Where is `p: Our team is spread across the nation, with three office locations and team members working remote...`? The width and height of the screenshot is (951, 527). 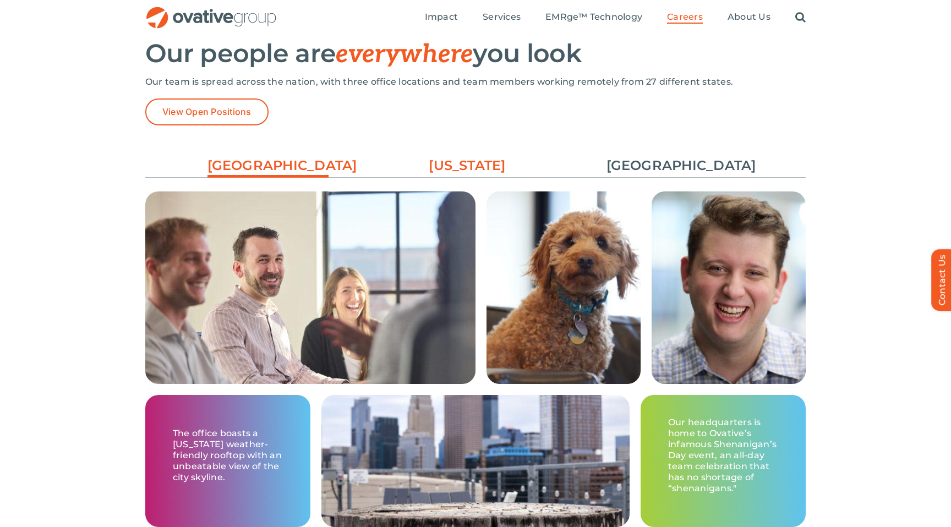
p: Our team is spread across the nation, with three office locations and team members working remote... is located at coordinates (475, 82).